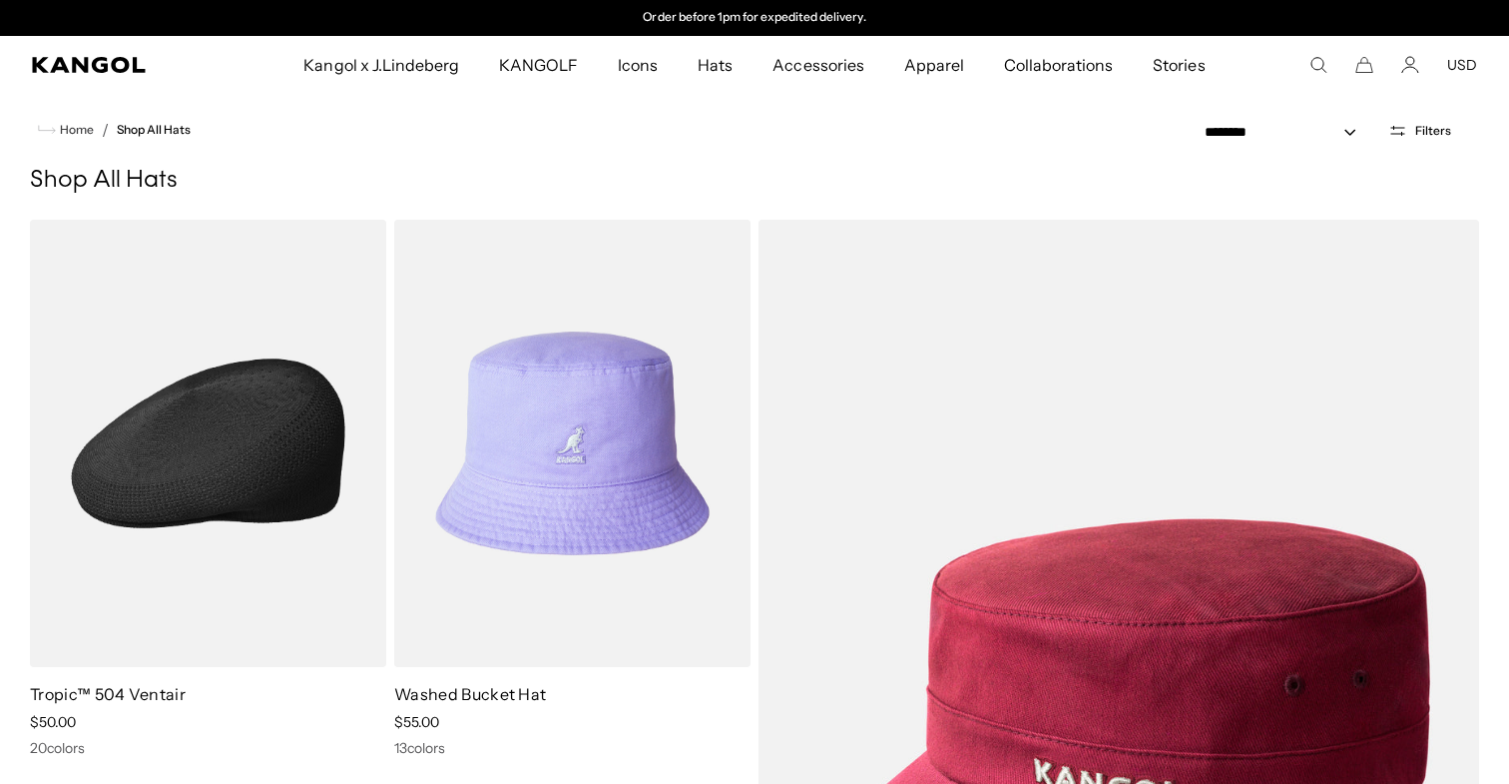  Describe the element at coordinates (381, 65) in the screenshot. I see `a: Kangol x J.Lindeberg` at that location.